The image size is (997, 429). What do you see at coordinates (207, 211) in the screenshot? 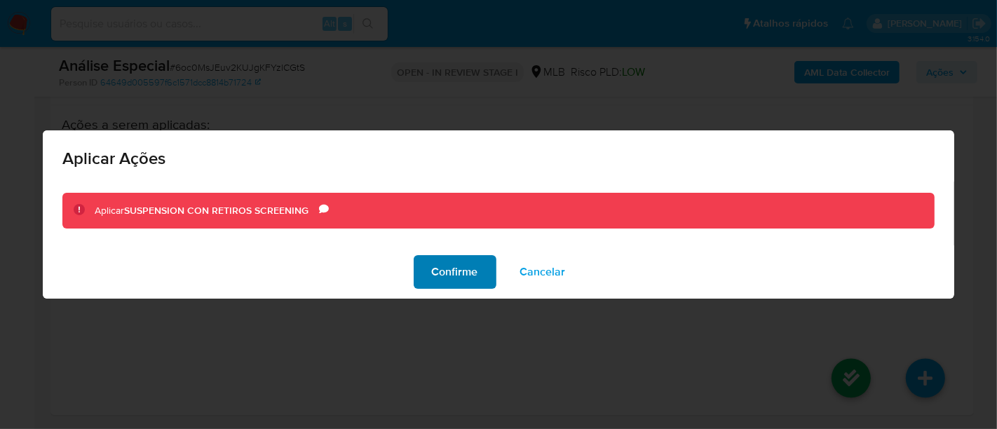
I see `div: Aplicar` at bounding box center [207, 211].